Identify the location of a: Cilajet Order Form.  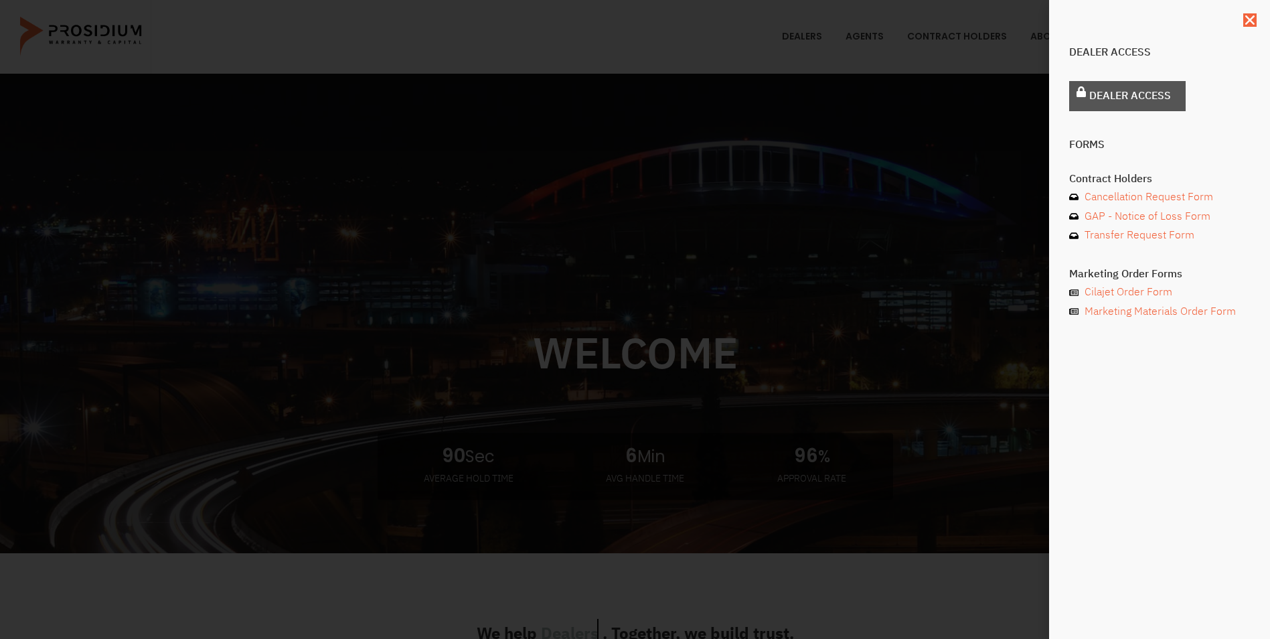
(1160, 292).